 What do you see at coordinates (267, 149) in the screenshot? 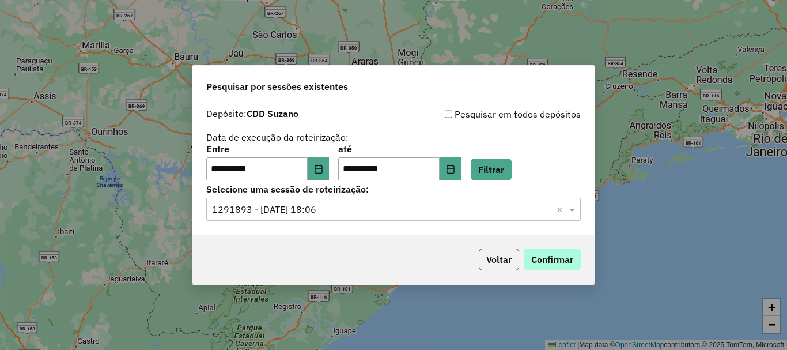
I see `label: Entre` at bounding box center [267, 149].